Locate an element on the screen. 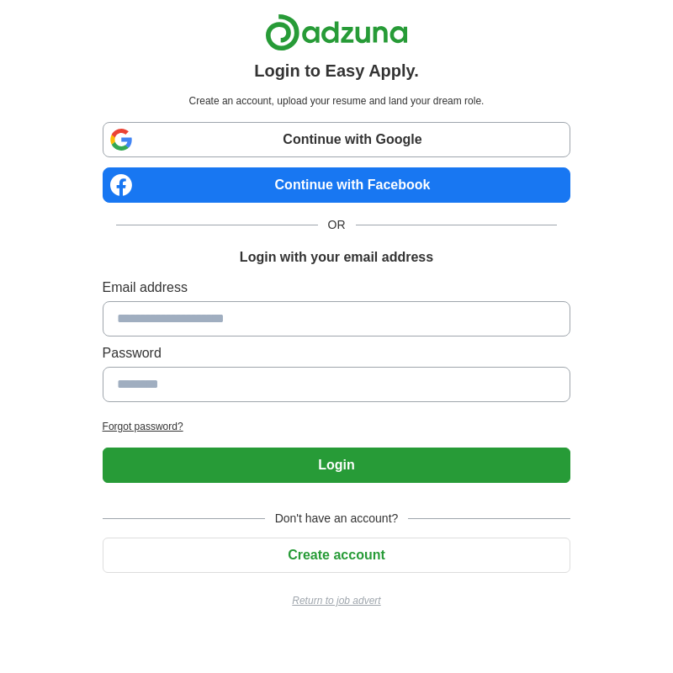 Image resolution: width=673 pixels, height=673 pixels. button: Login is located at coordinates (337, 465).